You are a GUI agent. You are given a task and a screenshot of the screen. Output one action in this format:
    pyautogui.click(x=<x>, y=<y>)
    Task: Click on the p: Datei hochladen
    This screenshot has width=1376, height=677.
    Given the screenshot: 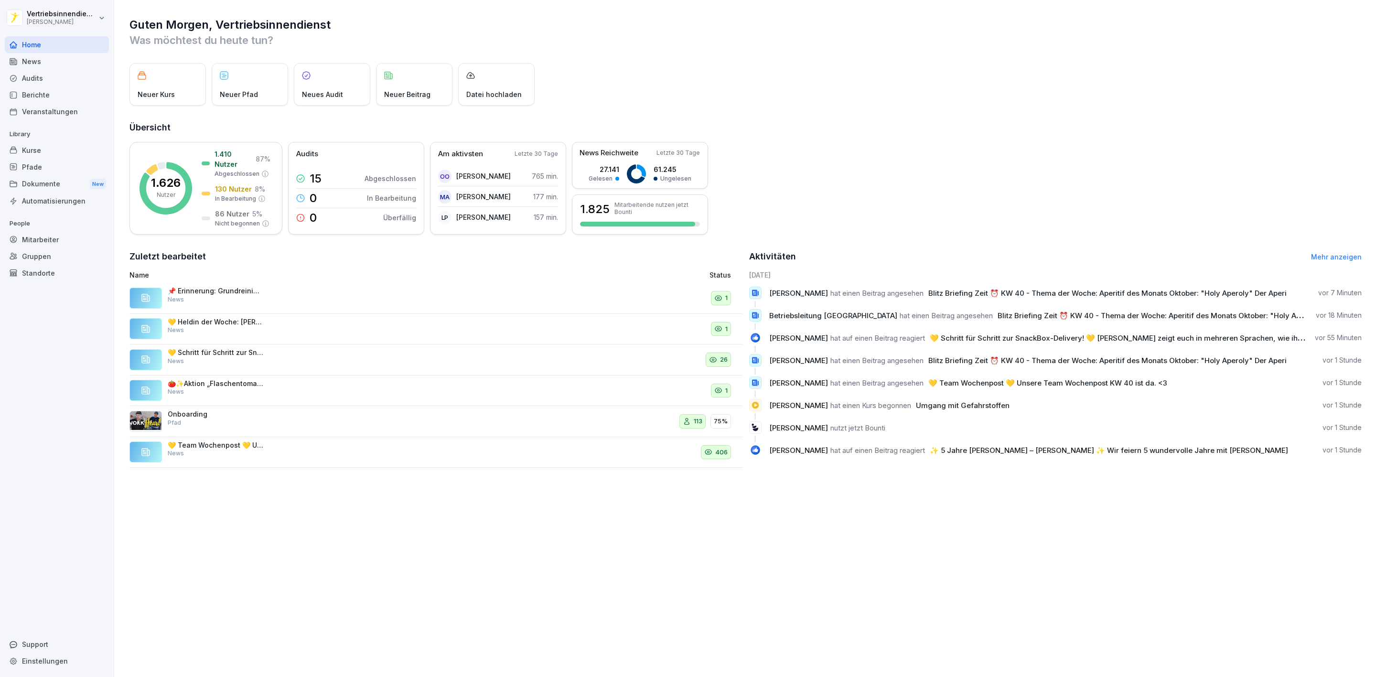 What is the action you would take?
    pyautogui.click(x=494, y=94)
    